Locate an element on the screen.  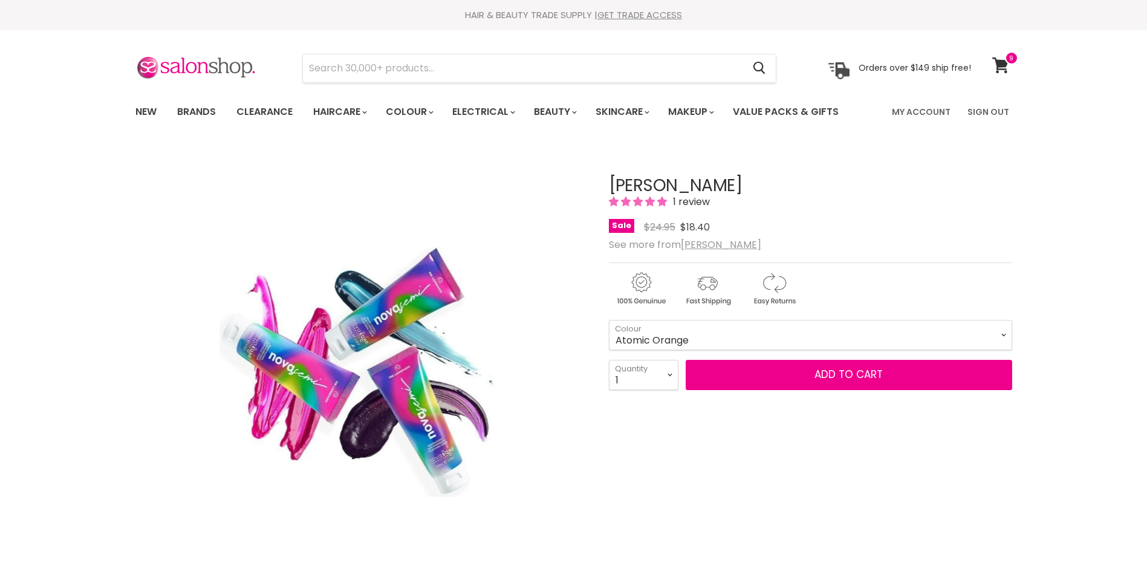
p: Orders over $149 ship free! is located at coordinates (915, 68).